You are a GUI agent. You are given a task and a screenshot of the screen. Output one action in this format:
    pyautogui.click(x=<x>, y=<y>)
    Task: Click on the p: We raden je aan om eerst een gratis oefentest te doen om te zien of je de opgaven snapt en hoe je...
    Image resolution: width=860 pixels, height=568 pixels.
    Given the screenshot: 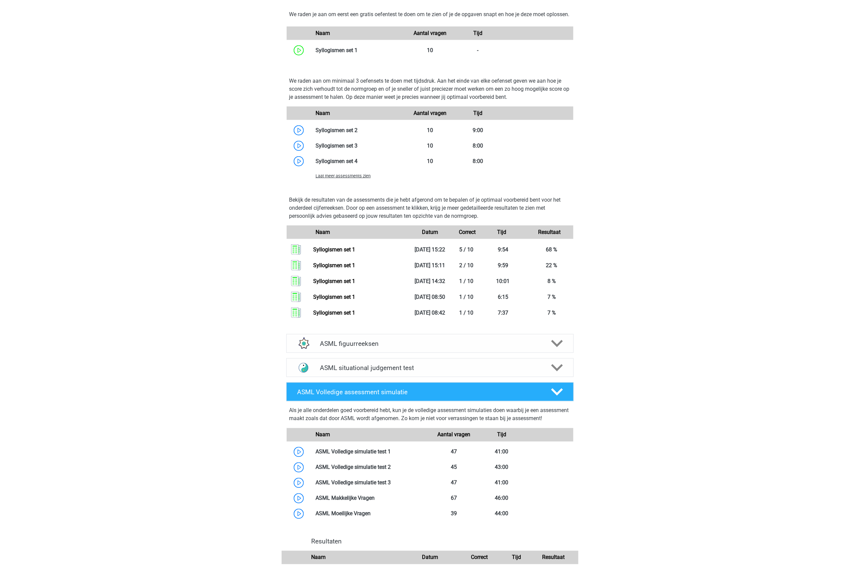 What is the action you would take?
    pyautogui.click(x=430, y=14)
    